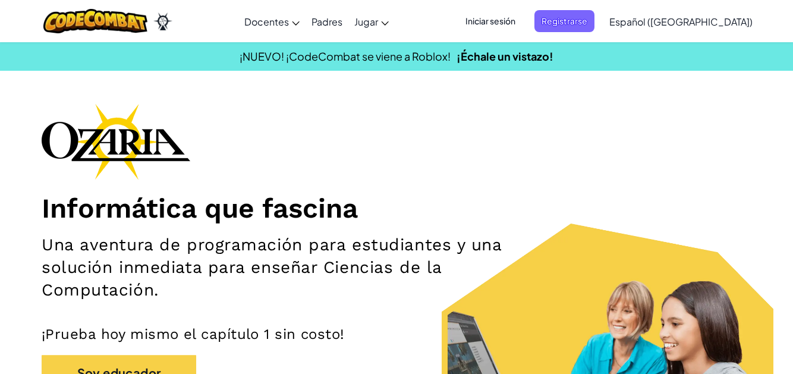  Describe the element at coordinates (366, 21) in the screenshot. I see `span: Jugar` at that location.